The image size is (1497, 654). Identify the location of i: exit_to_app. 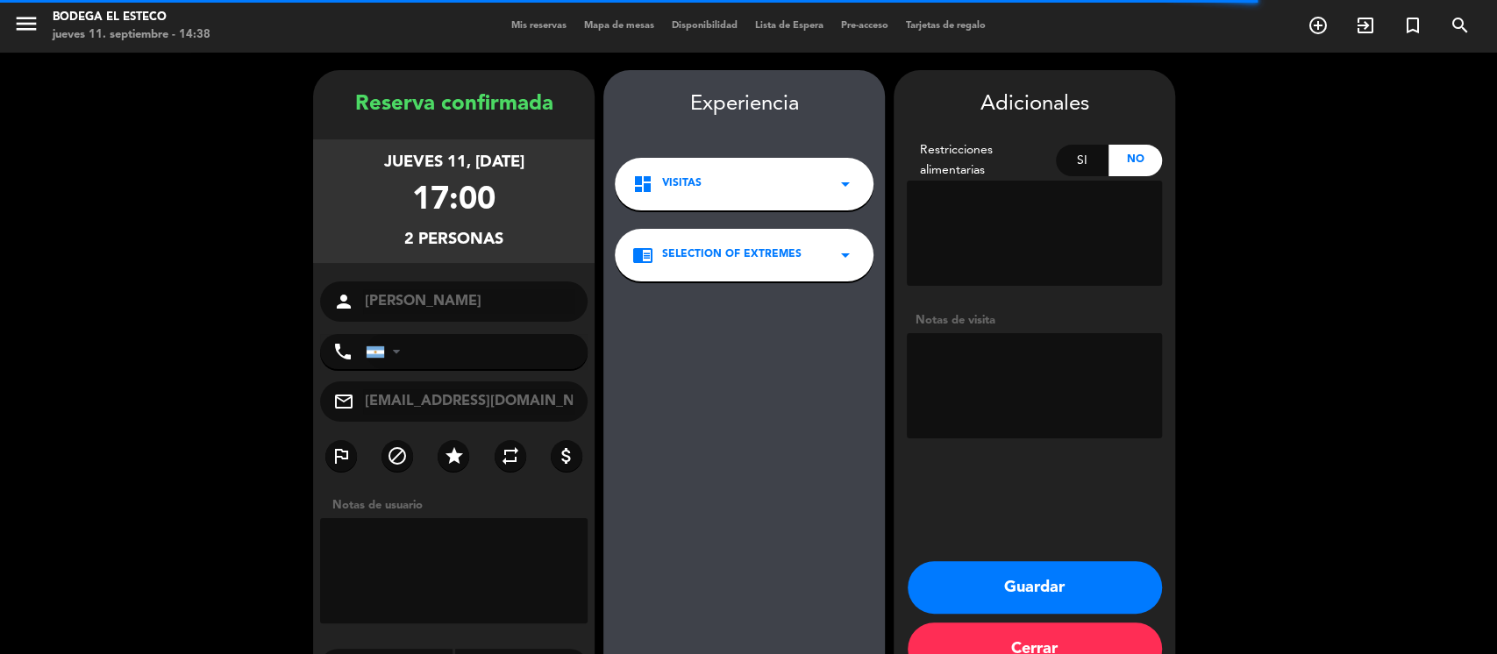
(1366, 25).